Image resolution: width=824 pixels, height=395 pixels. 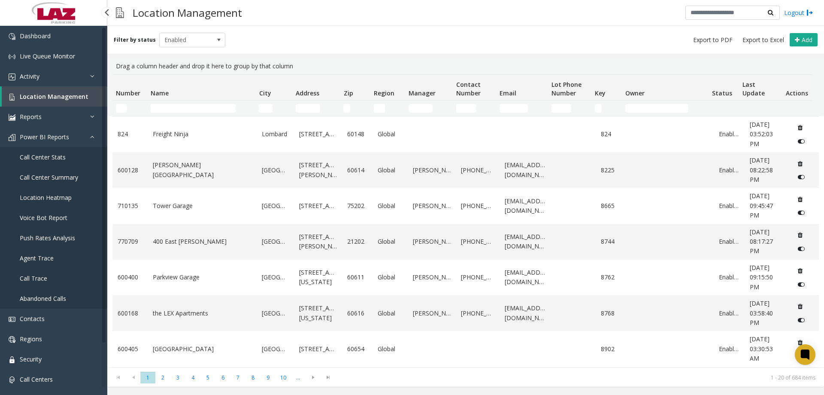 What do you see at coordinates (268, 377) in the screenshot?
I see `span: Page 9` at bounding box center [268, 377].